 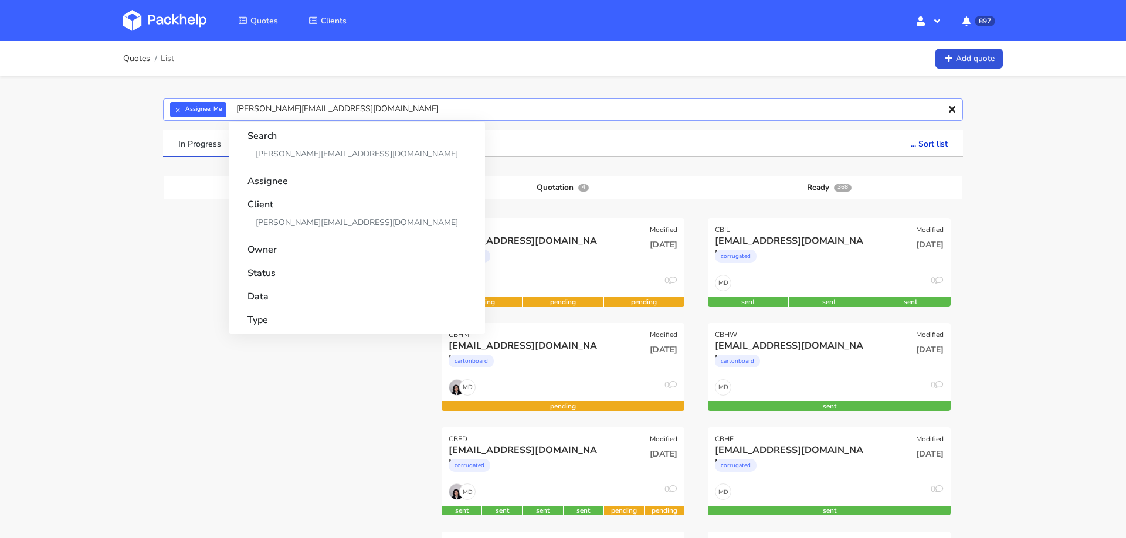 What do you see at coordinates (458, 439) in the screenshot?
I see `div: CBFD` at bounding box center [458, 439].